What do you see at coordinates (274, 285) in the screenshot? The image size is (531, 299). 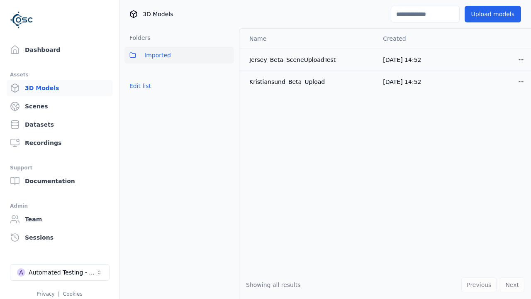 I see `span: Showing all results` at bounding box center [274, 285].